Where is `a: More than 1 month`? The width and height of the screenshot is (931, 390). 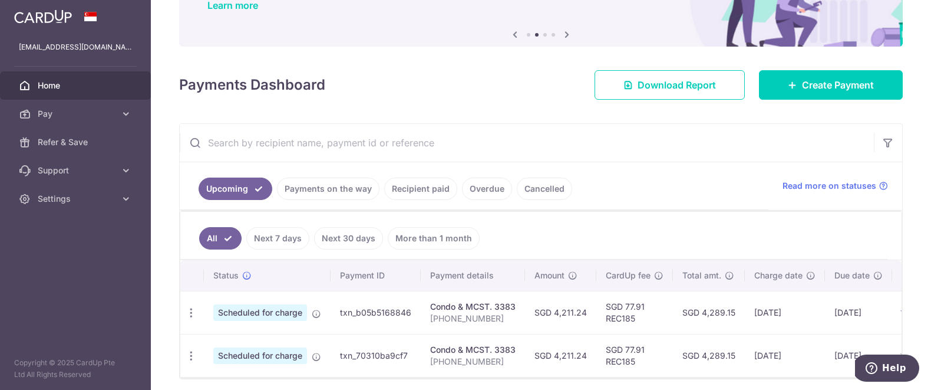
a: More than 1 month is located at coordinates (434, 238).